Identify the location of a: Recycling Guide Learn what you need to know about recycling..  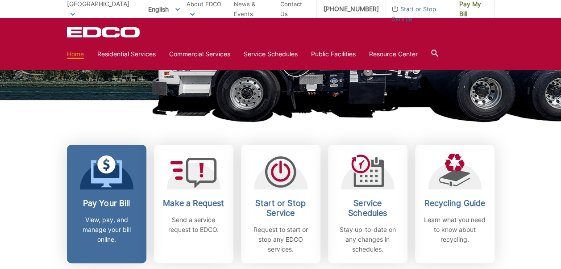
(455, 204).